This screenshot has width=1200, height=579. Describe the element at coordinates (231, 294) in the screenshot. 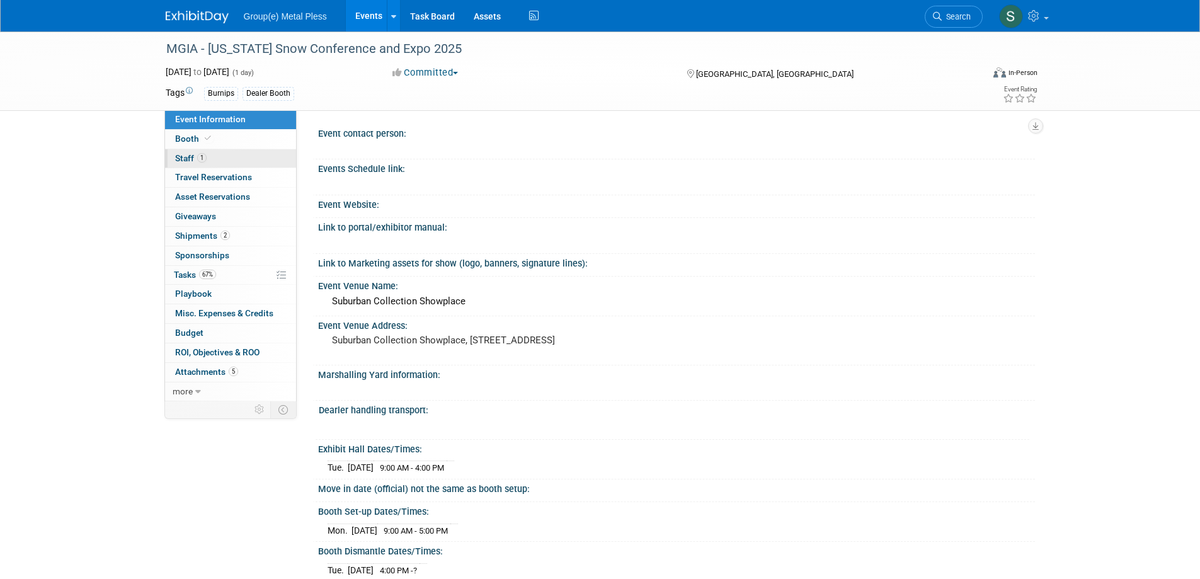

I see `a: Playbook` at that location.